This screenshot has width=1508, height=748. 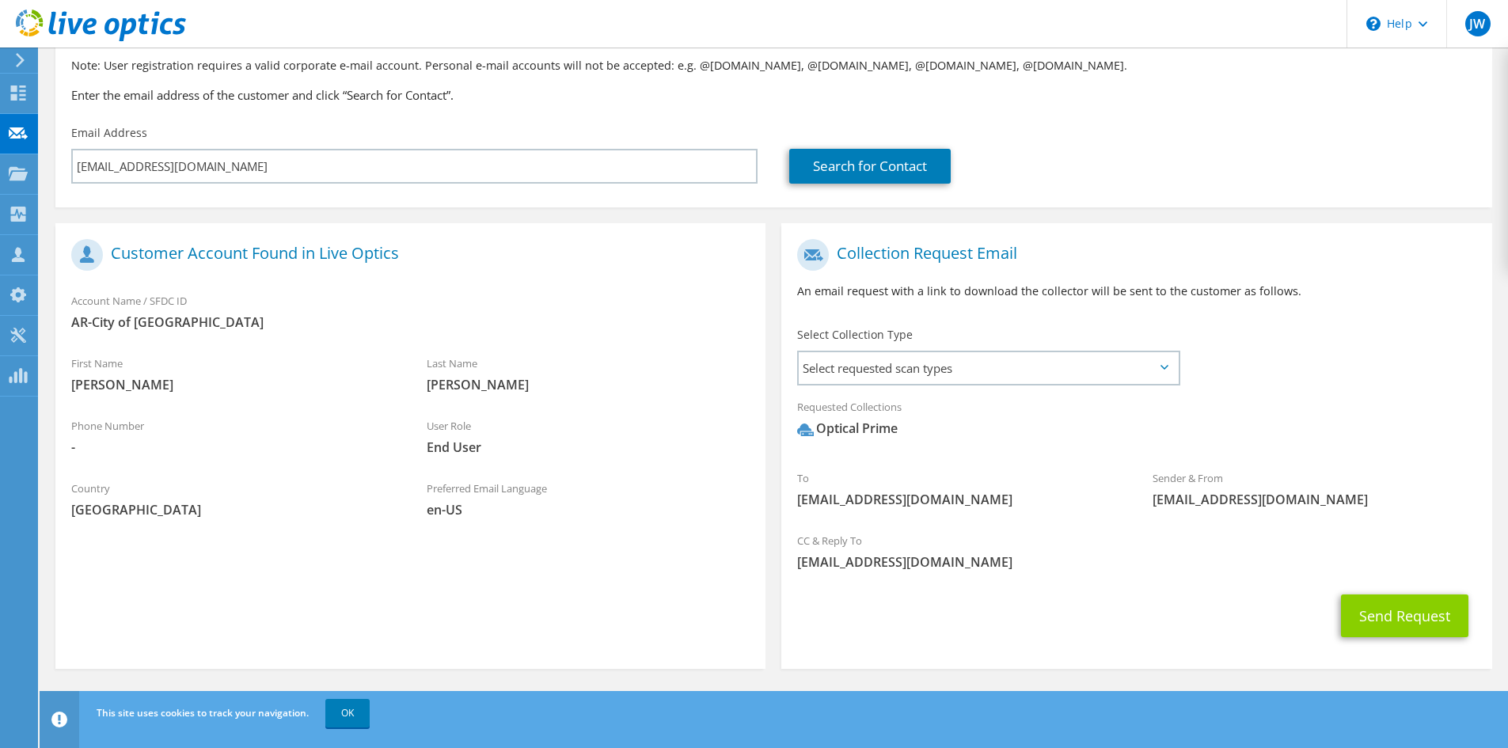 I want to click on span: JW, so click(x=1478, y=24).